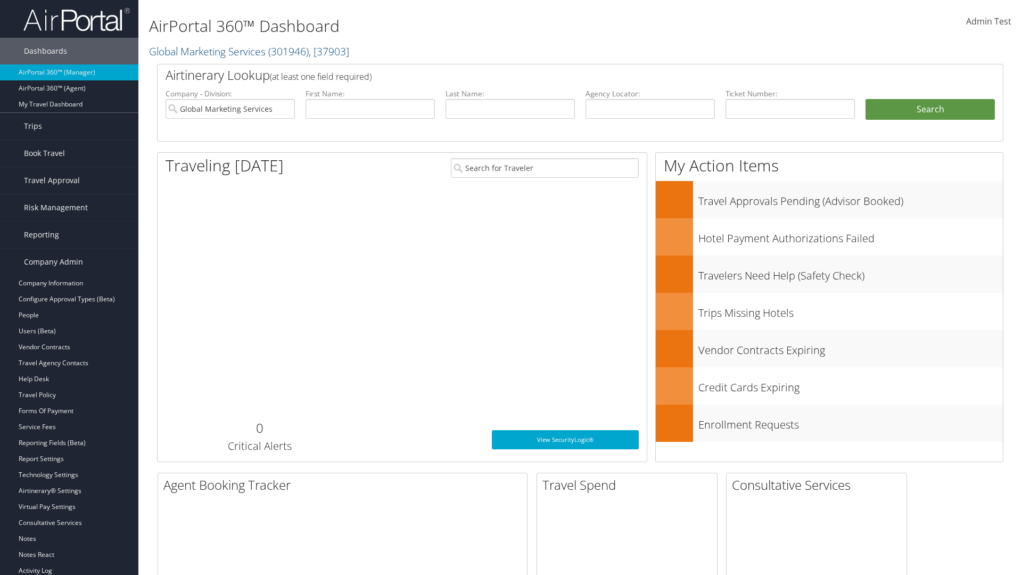 Image resolution: width=1022 pixels, height=575 pixels. What do you see at coordinates (77, 19) in the screenshot?
I see `img: airportal-logo.png` at bounding box center [77, 19].